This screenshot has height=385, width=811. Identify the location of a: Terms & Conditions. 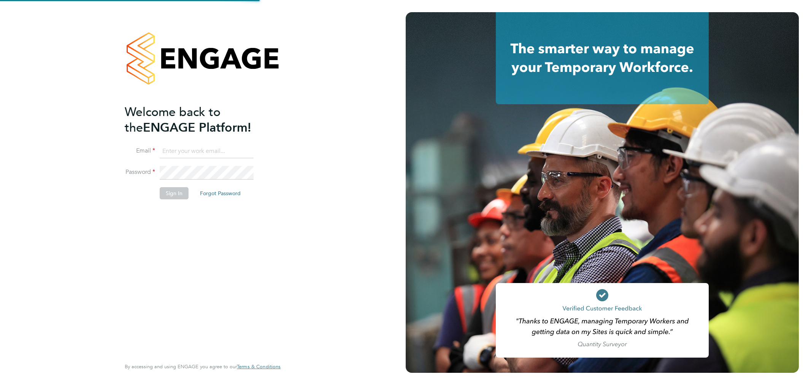
(259, 367).